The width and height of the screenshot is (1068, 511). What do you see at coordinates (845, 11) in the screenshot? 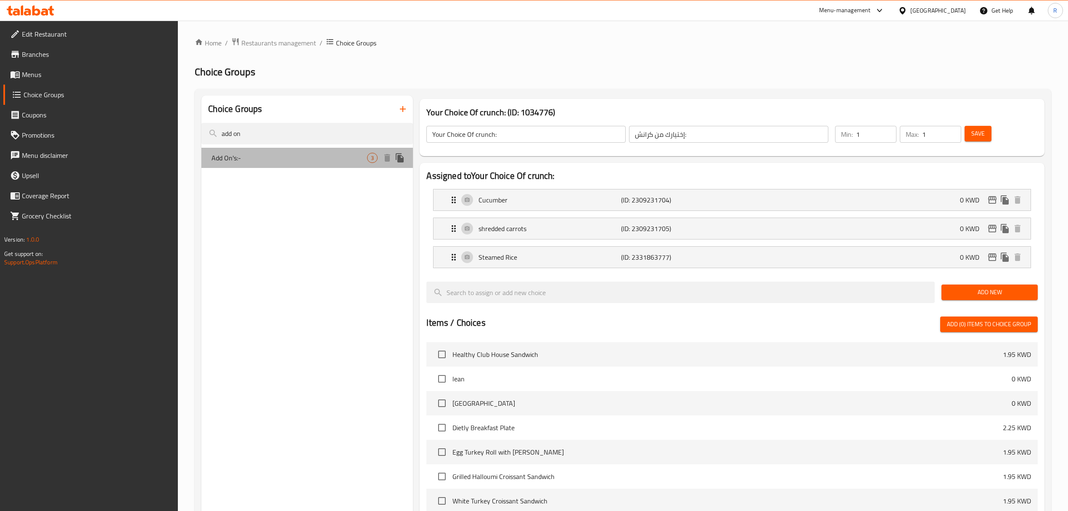
I see `div: Menu-management` at bounding box center [845, 11].